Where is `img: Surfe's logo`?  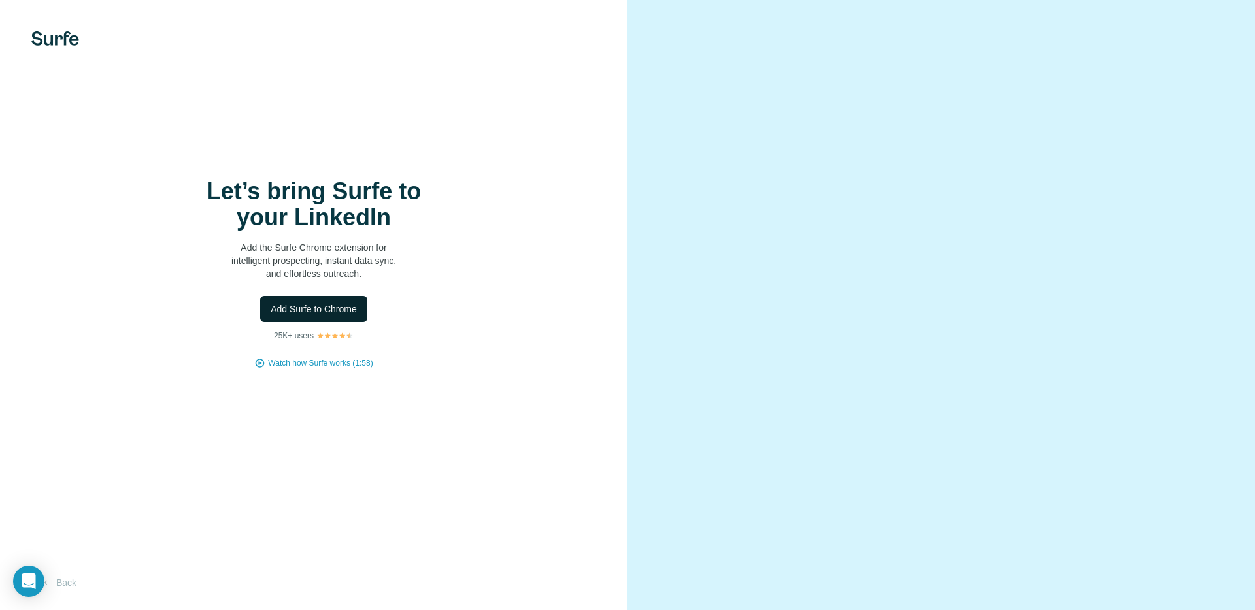 img: Surfe's logo is located at coordinates (55, 39).